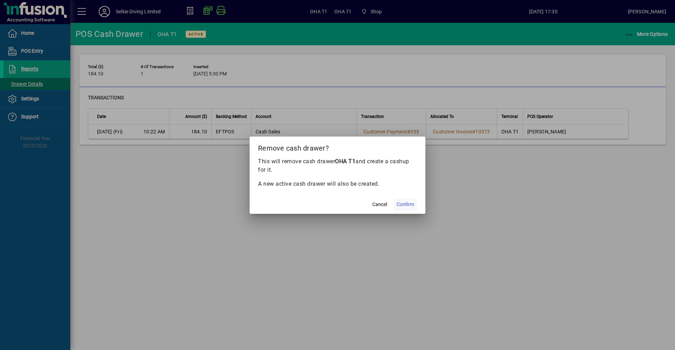 Image resolution: width=675 pixels, height=350 pixels. I want to click on b: OHA T1, so click(345, 161).